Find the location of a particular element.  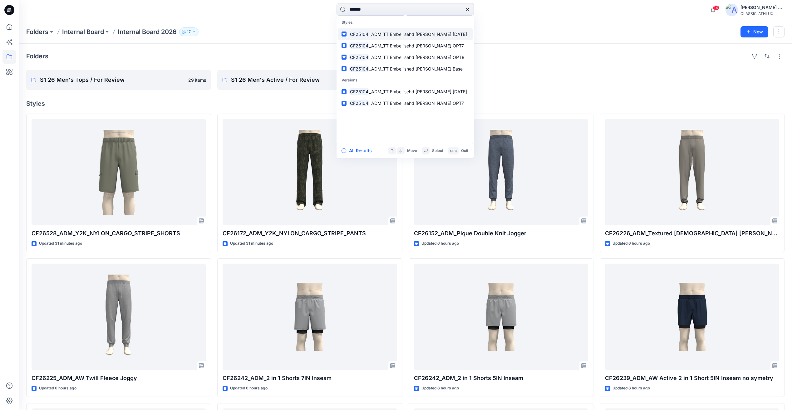

a: All Results is located at coordinates (359, 151).